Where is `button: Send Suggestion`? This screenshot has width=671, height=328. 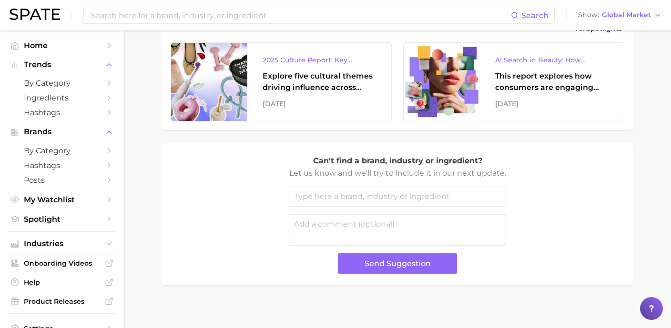
button: Send Suggestion is located at coordinates (397, 264).